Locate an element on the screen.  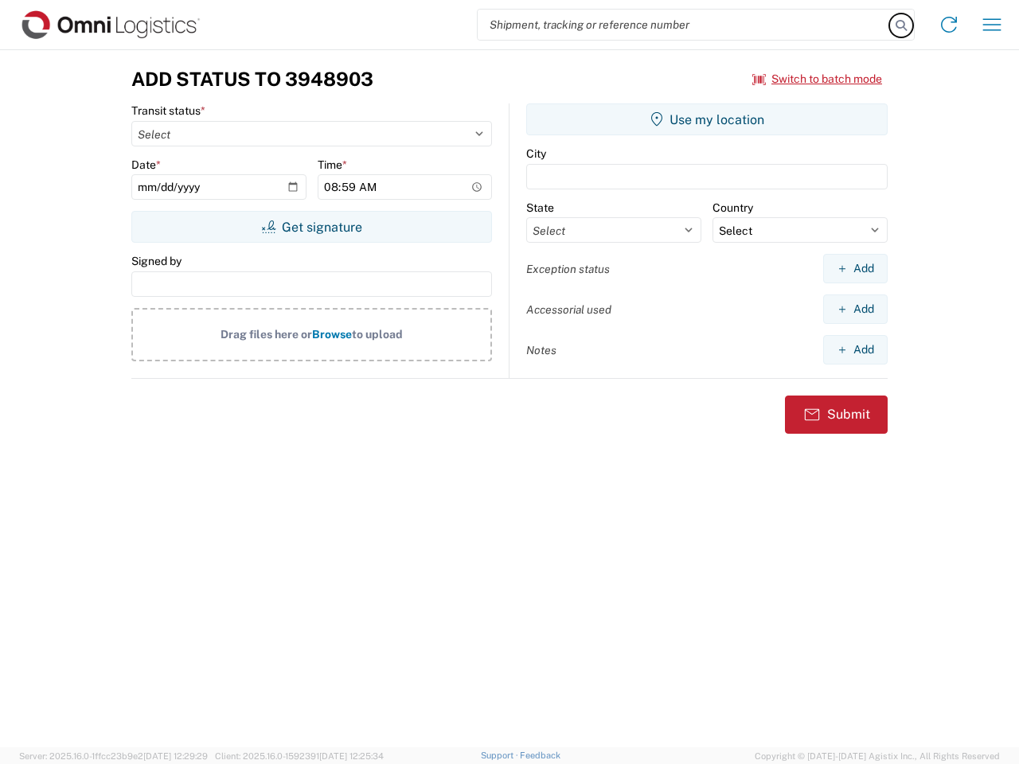
label: Accessorial used is located at coordinates (569, 310).